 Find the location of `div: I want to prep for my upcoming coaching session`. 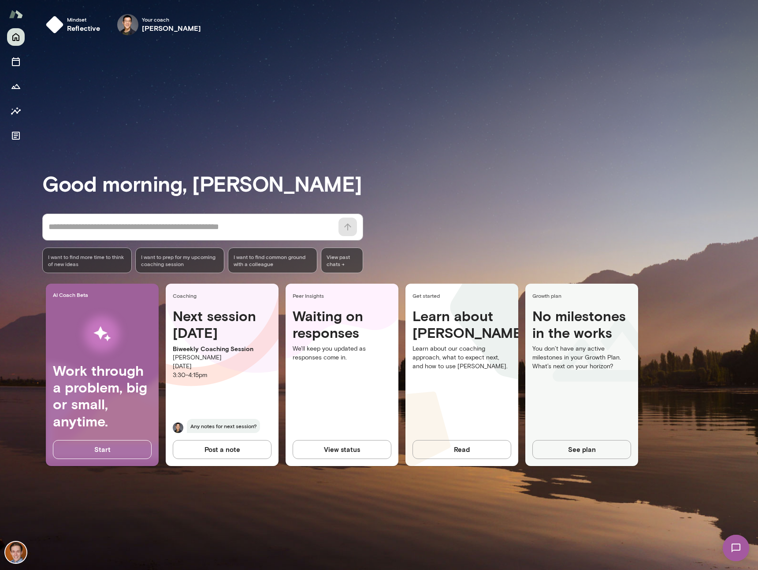

div: I want to prep for my upcoming coaching session is located at coordinates (180, 261).